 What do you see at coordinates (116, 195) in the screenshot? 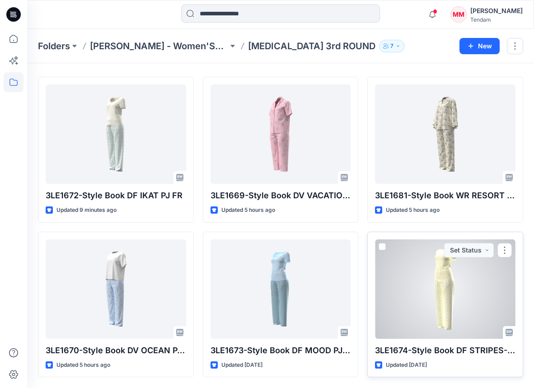
I see `p: 3LE1672-Style Book DF IKAT PJ FR` at bounding box center [116, 195].